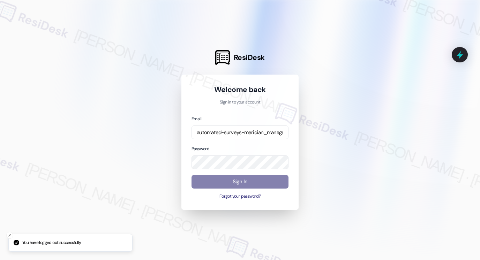 The image size is (480, 260). What do you see at coordinates (240, 197) in the screenshot?
I see `button: Forgot your password?` at bounding box center [240, 197].